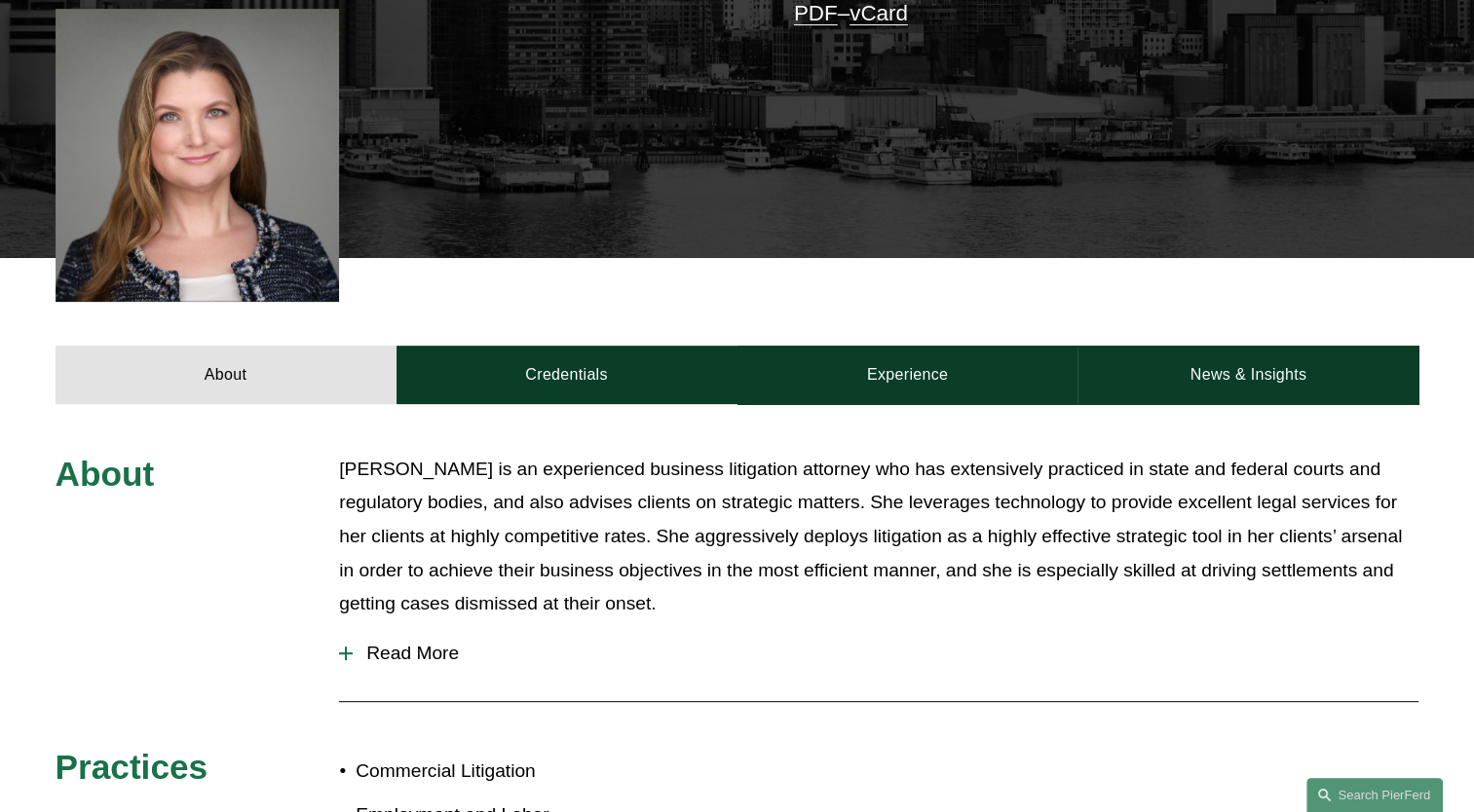 Image resolution: width=1474 pixels, height=812 pixels. What do you see at coordinates (105, 473) in the screenshot?
I see `span: About` at bounding box center [105, 473].